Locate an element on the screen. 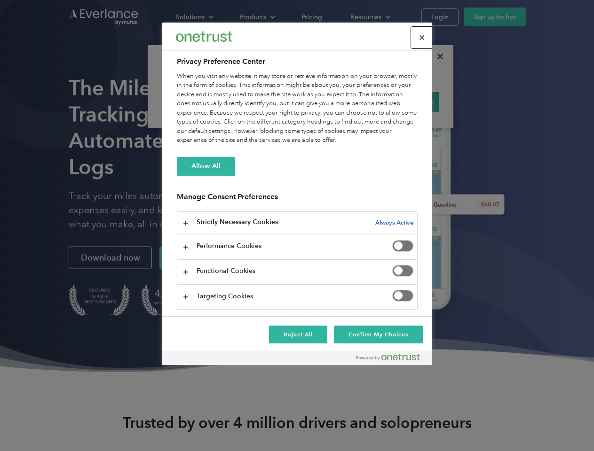  button: Reject All is located at coordinates (298, 335).